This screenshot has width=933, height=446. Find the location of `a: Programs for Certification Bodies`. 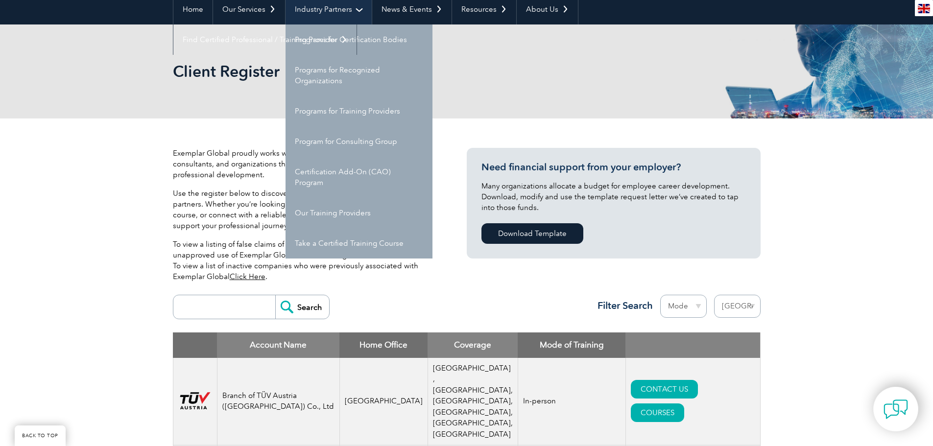

a: Programs for Certification Bodies is located at coordinates (359, 40).